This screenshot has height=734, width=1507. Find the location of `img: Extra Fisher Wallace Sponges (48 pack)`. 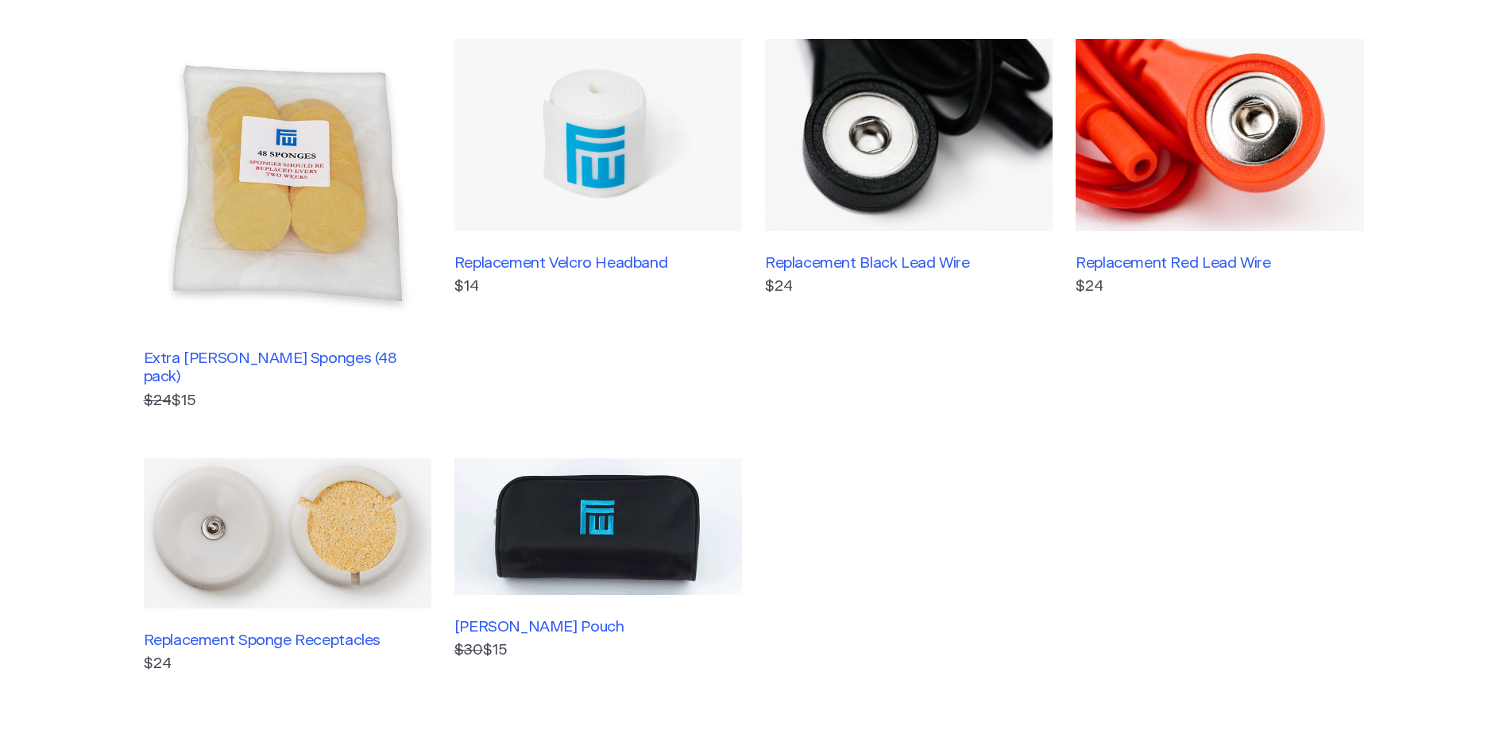

img: Extra Fisher Wallace Sponges (48 pack) is located at coordinates (288, 183).